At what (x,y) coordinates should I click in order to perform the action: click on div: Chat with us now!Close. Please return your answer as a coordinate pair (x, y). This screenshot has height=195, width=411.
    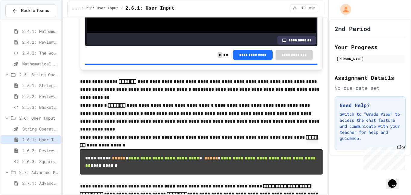
    Looking at the image, I should click on (22, 20).